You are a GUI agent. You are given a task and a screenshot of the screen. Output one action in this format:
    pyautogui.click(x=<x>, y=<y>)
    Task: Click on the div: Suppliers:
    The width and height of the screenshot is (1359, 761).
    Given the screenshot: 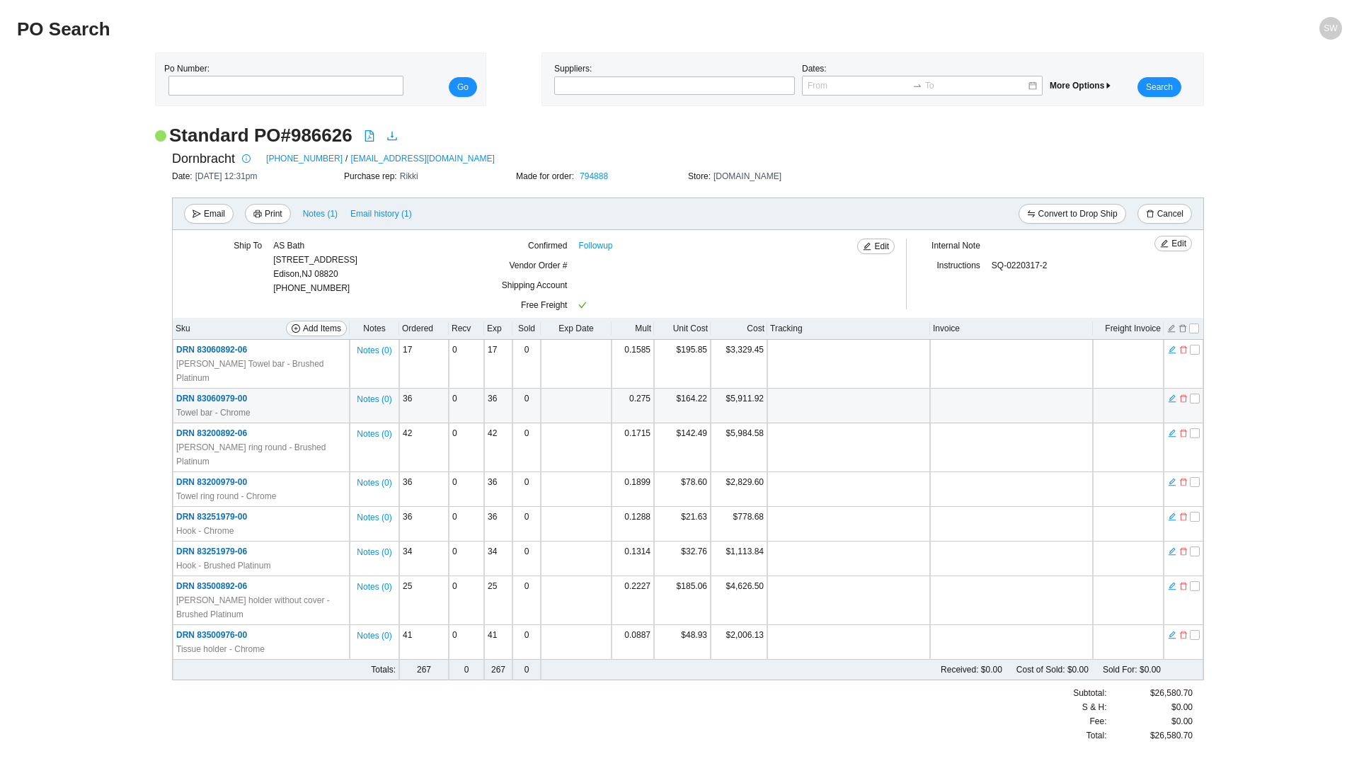 What is the action you would take?
    pyautogui.click(x=675, y=79)
    